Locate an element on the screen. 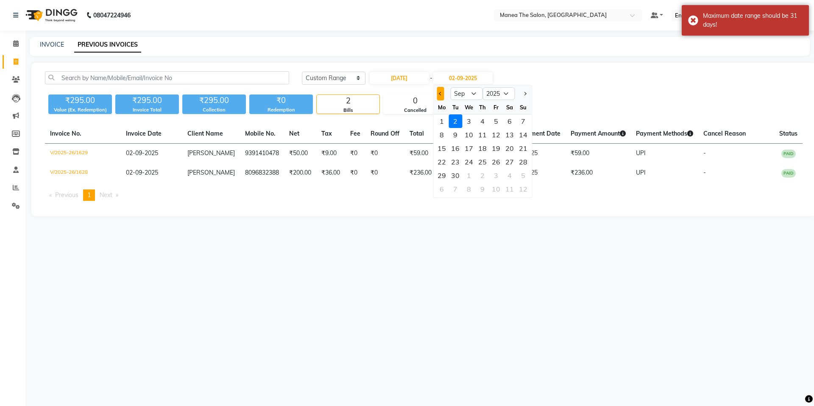  div: 22 is located at coordinates (442, 162).